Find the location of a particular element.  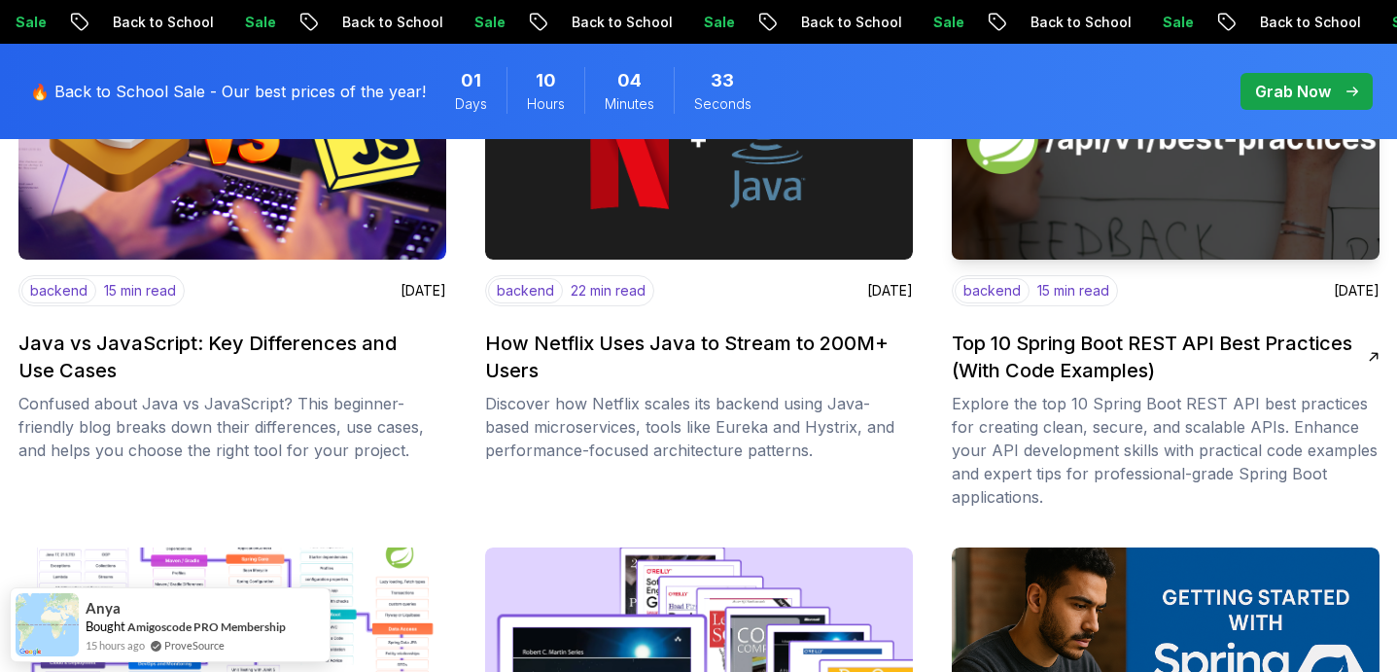

span: 15 hours ago is located at coordinates (115, 645).